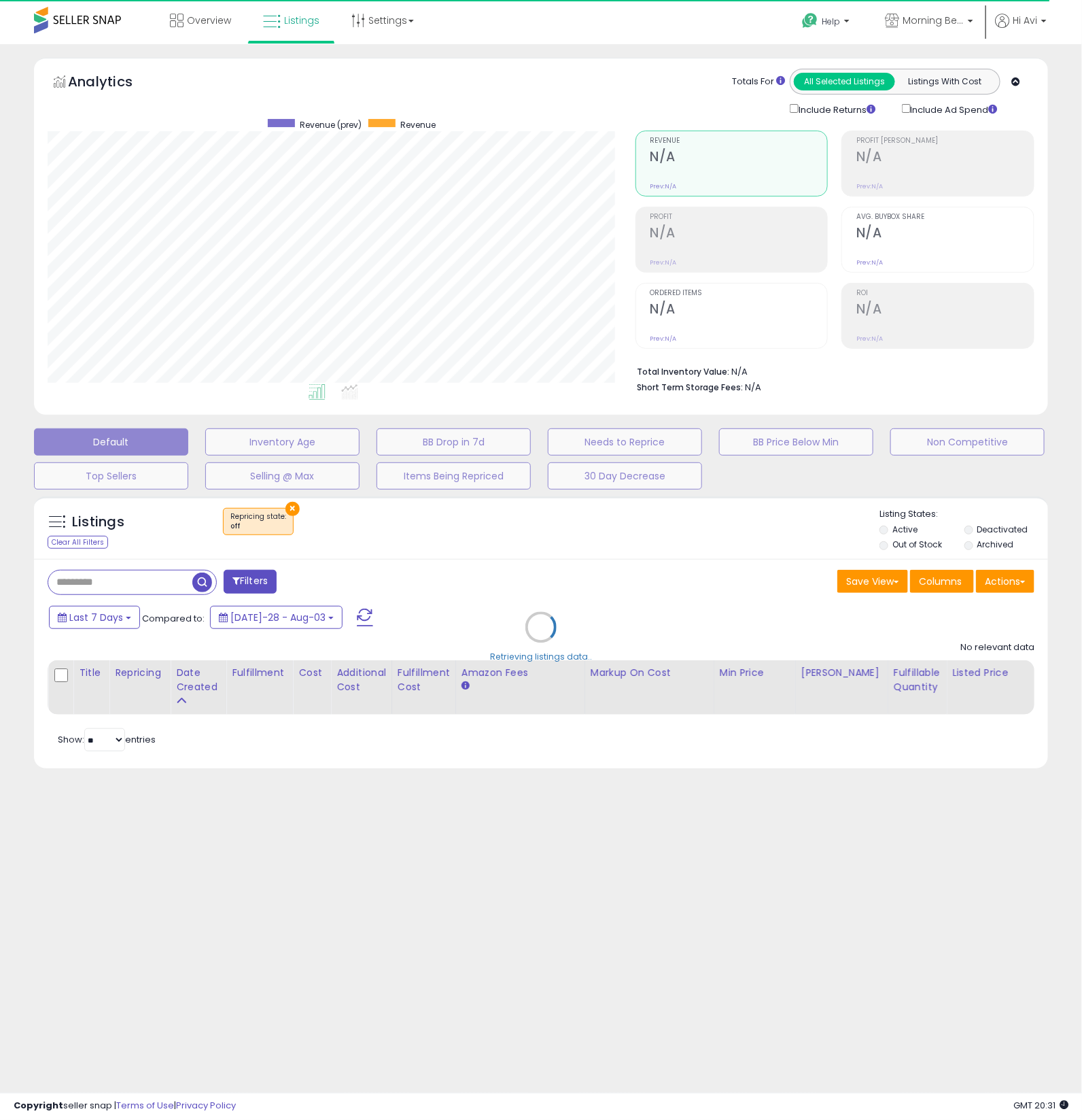 The height and width of the screenshot is (1120, 1082). Describe the element at coordinates (967, 442) in the screenshot. I see `button: Non Competitive` at that location.